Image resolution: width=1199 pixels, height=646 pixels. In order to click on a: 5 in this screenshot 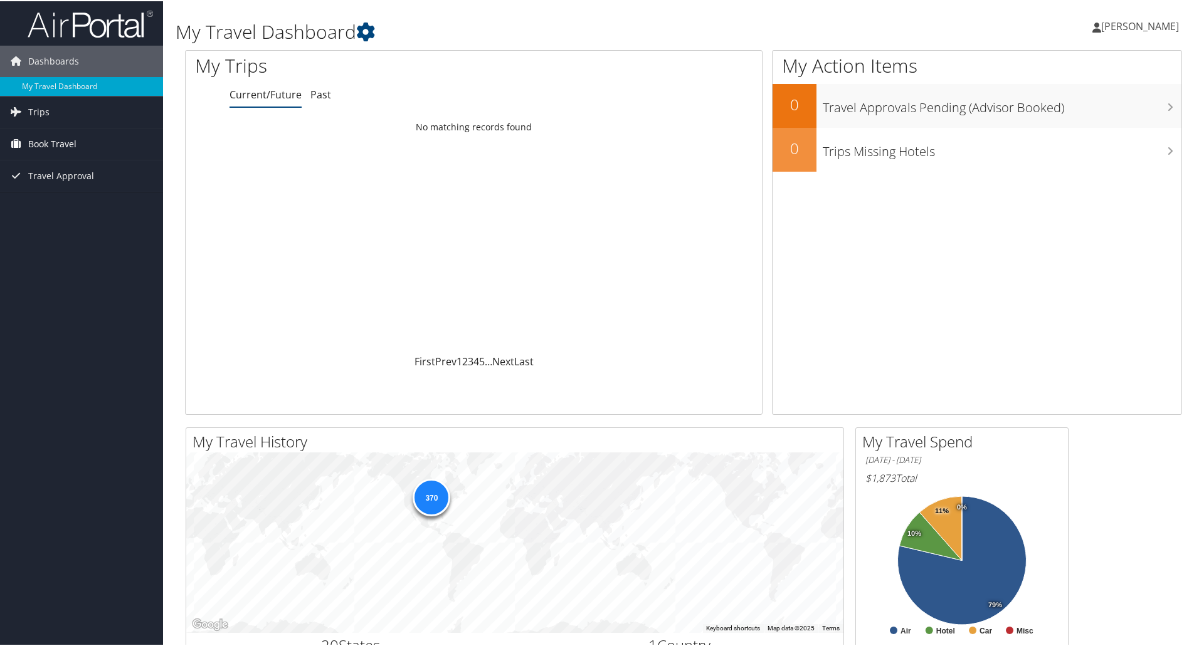, I will do `click(481, 360)`.